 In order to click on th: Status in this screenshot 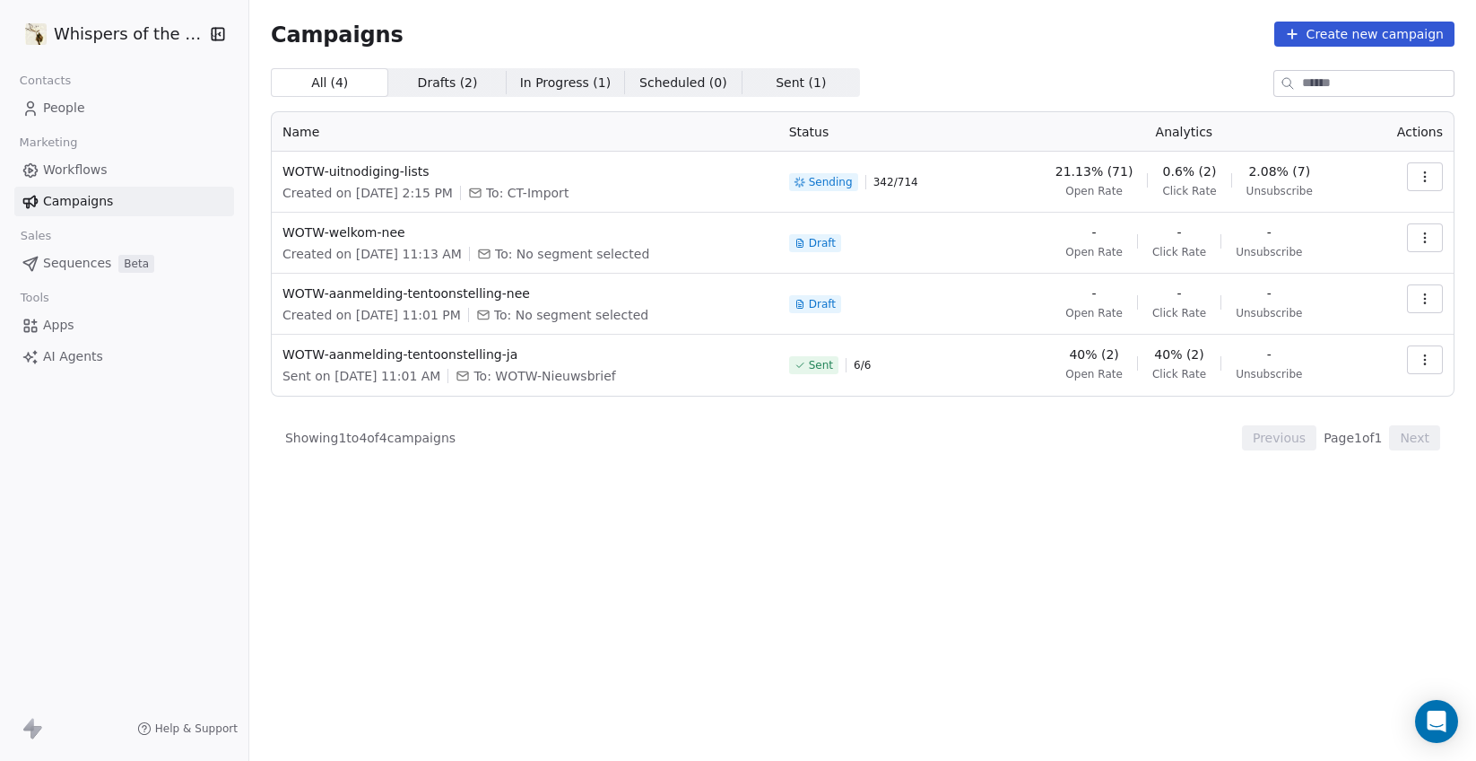, I will do `click(891, 132)`.